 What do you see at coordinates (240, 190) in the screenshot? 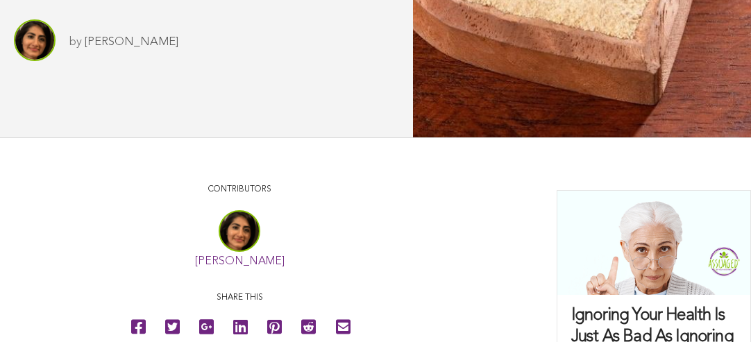
I see `p: CONTRIBUTORS` at bounding box center [240, 190].